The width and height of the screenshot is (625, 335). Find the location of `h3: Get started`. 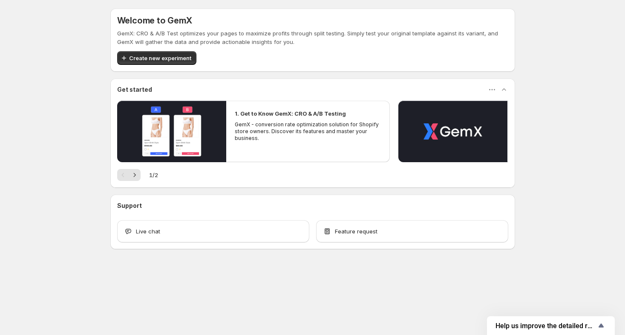

h3: Get started is located at coordinates (135, 90).